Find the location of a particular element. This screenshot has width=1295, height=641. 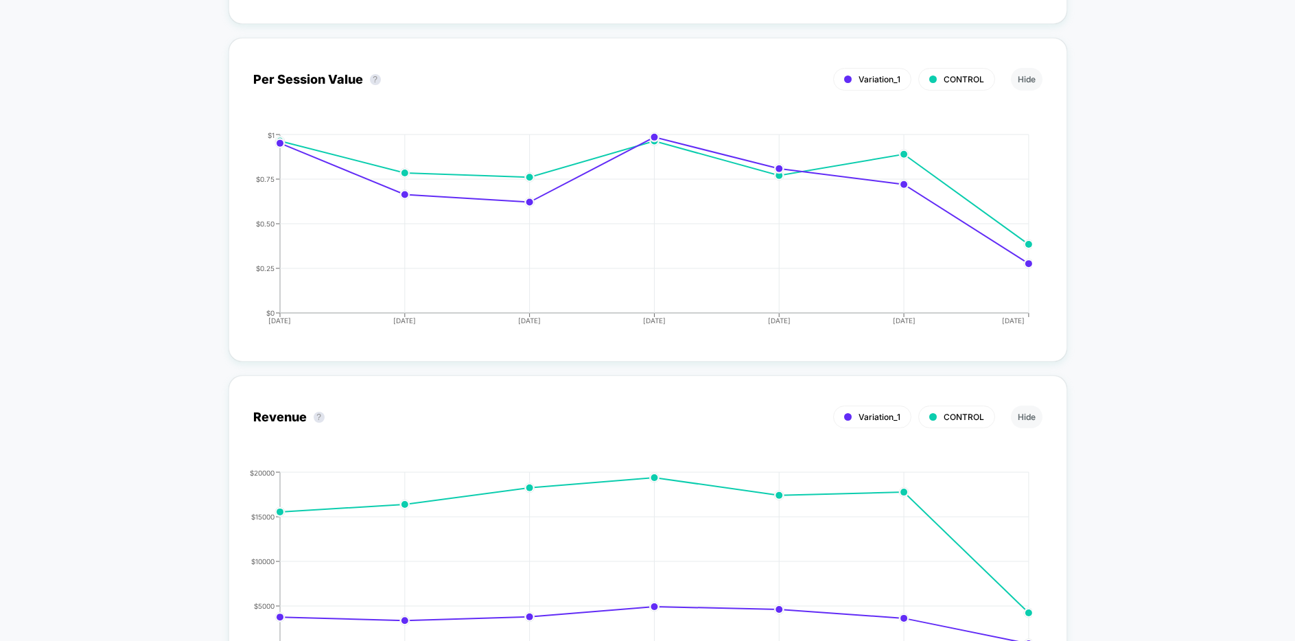

tspan: $0 is located at coordinates (270, 312).